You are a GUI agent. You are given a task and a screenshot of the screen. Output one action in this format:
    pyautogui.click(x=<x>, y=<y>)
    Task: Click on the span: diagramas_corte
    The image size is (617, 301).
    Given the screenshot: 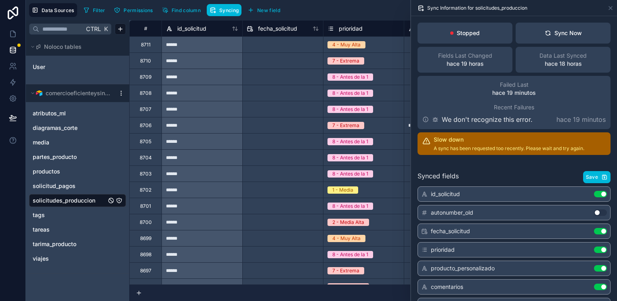 What is the action you would take?
    pyautogui.click(x=55, y=128)
    